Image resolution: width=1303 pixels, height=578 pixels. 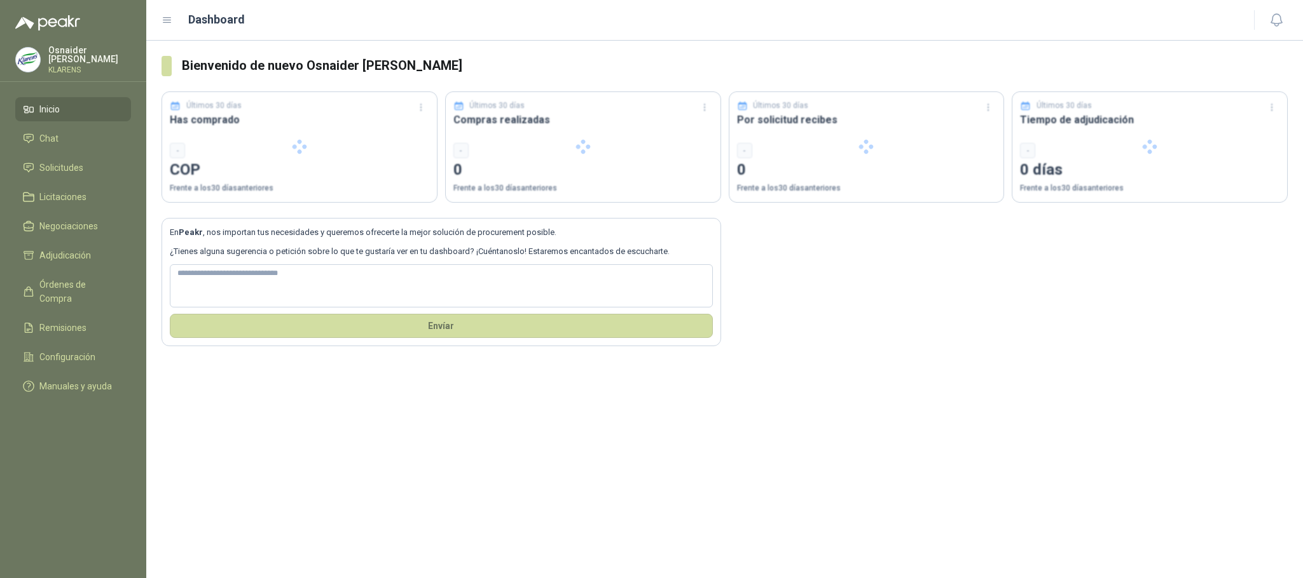 What do you see at coordinates (61, 168) in the screenshot?
I see `span: Solicitudes` at bounding box center [61, 168].